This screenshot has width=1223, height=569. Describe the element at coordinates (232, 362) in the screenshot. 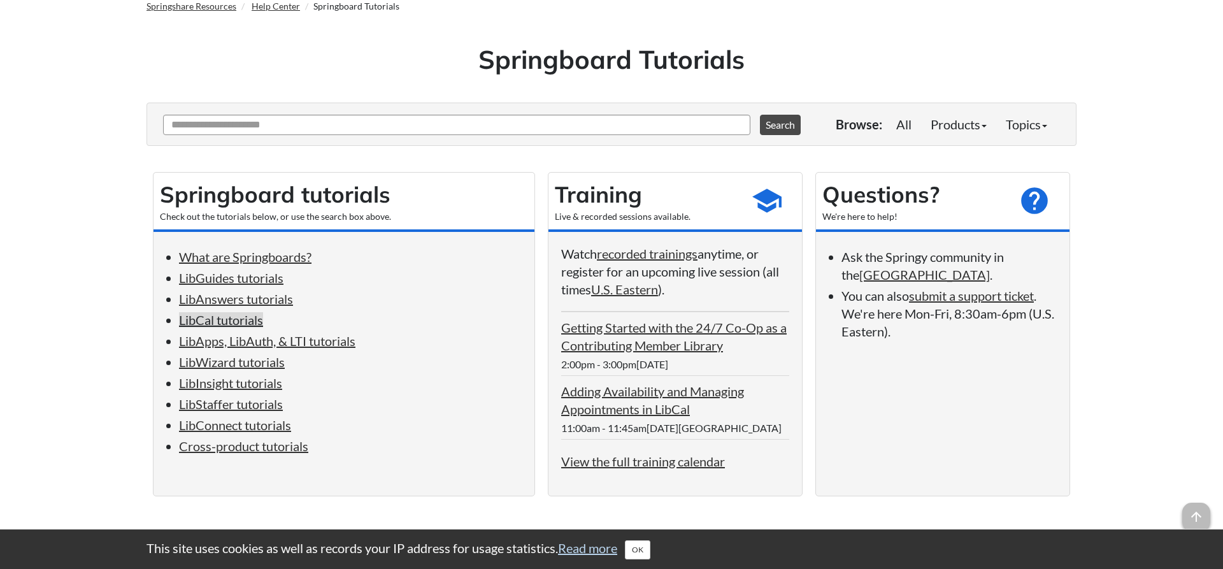

I see `a: LibWizard tutorials` at that location.